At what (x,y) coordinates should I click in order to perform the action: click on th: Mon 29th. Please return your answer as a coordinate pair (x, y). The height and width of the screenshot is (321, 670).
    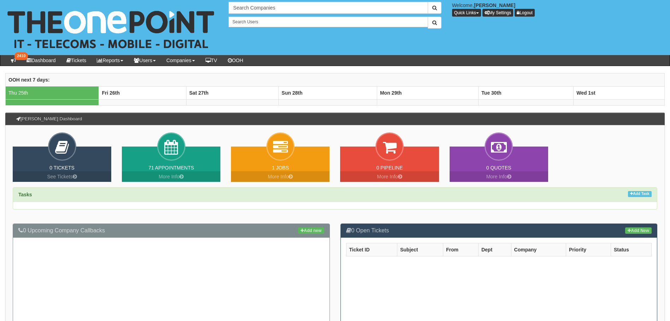
    Looking at the image, I should click on (428, 93).